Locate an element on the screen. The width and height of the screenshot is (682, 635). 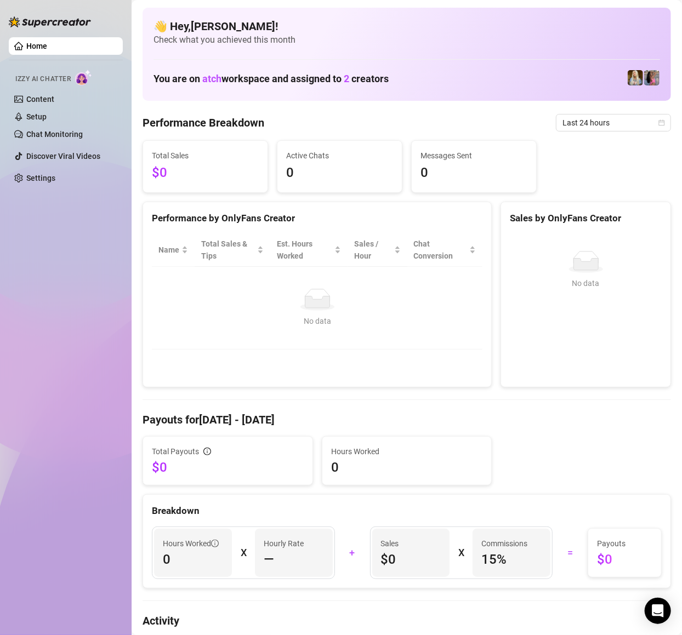
article: Hourly Rate is located at coordinates (283, 544).